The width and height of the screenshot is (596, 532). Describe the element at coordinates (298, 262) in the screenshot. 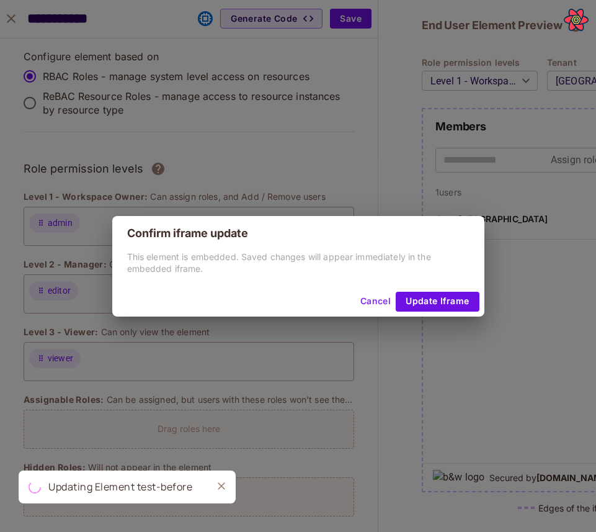

I see `p: This element is embedded. Saved changes will appear immediately in the embedded iframe.` at that location.